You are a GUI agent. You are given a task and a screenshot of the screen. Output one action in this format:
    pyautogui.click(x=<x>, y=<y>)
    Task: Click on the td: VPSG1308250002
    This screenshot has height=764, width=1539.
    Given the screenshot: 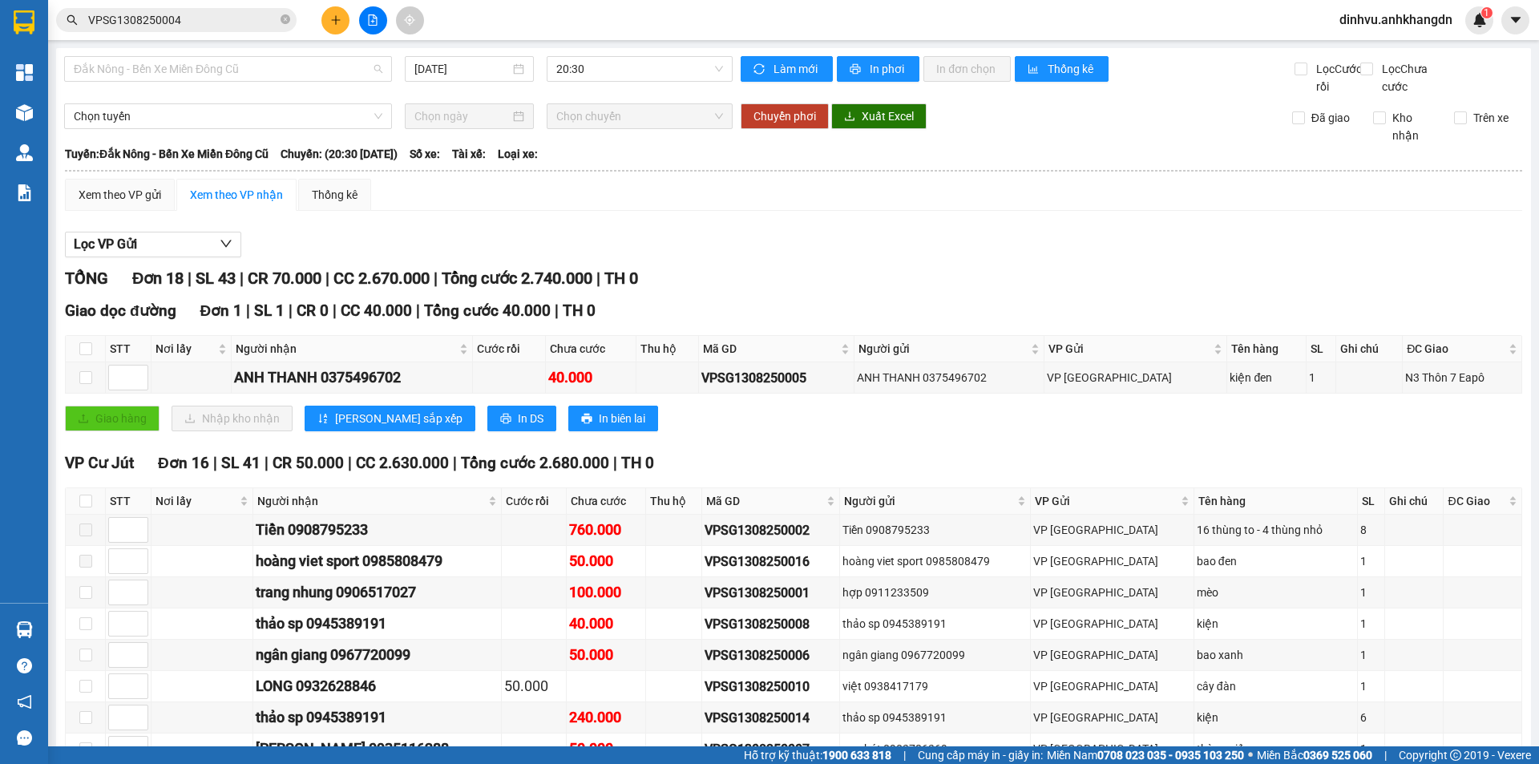 What is the action you would take?
    pyautogui.click(x=771, y=530)
    